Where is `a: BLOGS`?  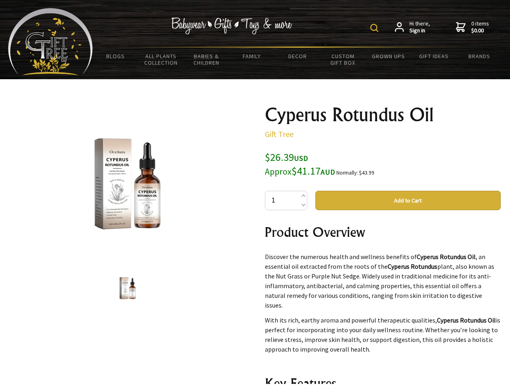 a: BLOGS is located at coordinates (116, 56).